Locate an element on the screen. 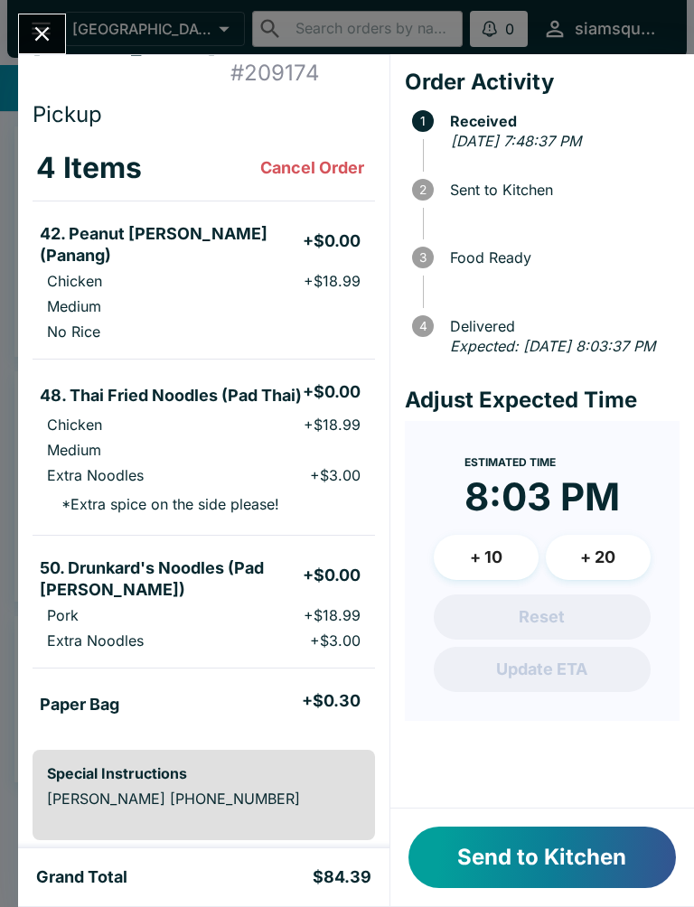  h5: $84.39 is located at coordinates (341, 877).